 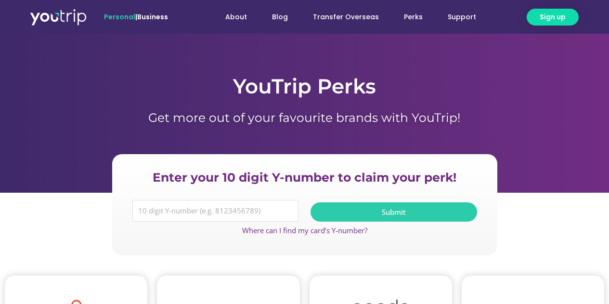 I want to click on a: Sign up, so click(x=552, y=17).